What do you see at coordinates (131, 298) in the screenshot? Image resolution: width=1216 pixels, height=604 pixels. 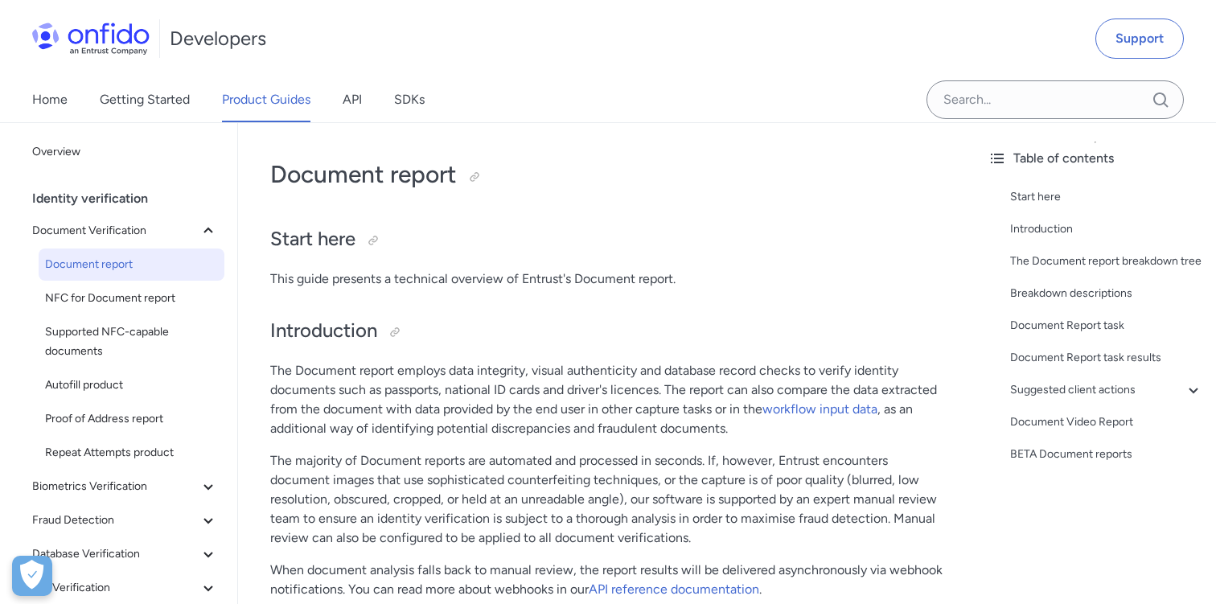 I see `span: NFC for Document report` at bounding box center [131, 298].